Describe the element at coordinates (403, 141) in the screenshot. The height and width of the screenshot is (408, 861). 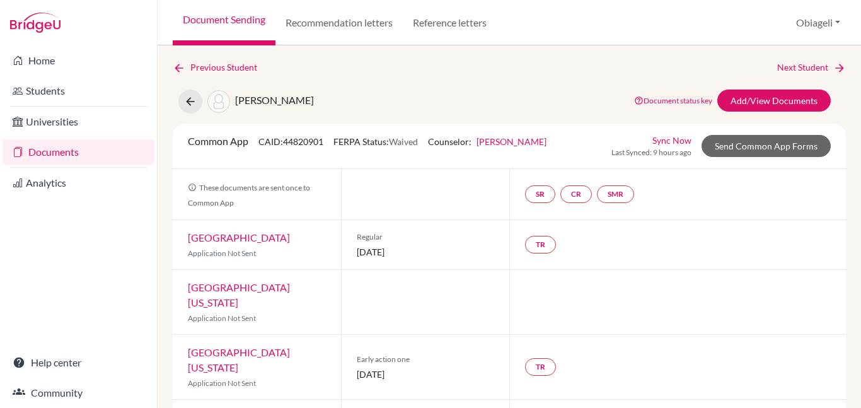
I see `span: Waived` at that location.